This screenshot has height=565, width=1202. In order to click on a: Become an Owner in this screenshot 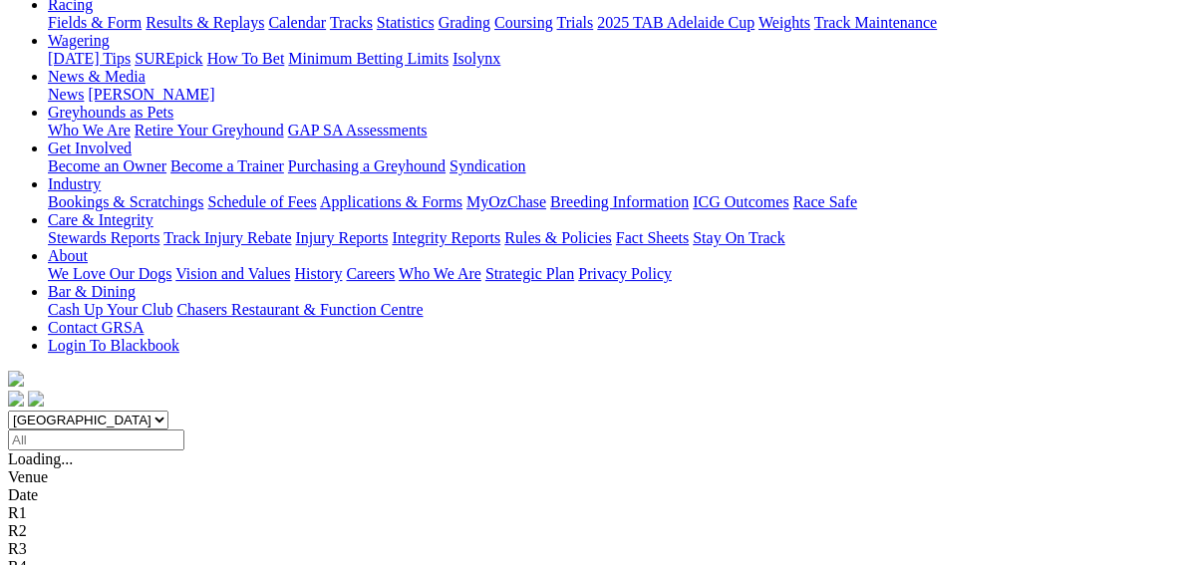, I will do `click(107, 165)`.